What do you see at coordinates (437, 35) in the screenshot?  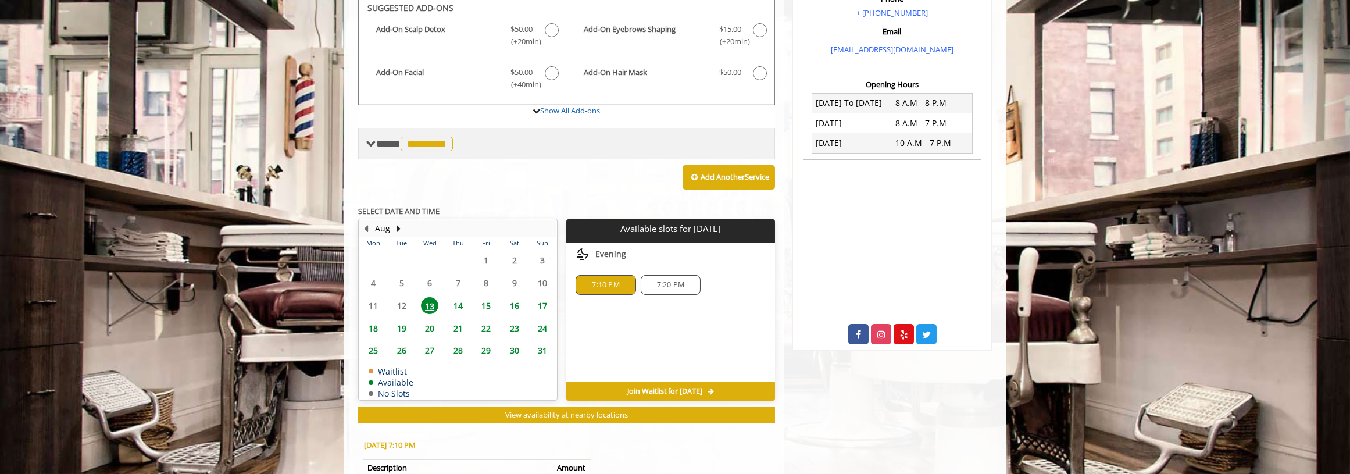 I see `b: Add-On Scalp Detox` at bounding box center [437, 35].